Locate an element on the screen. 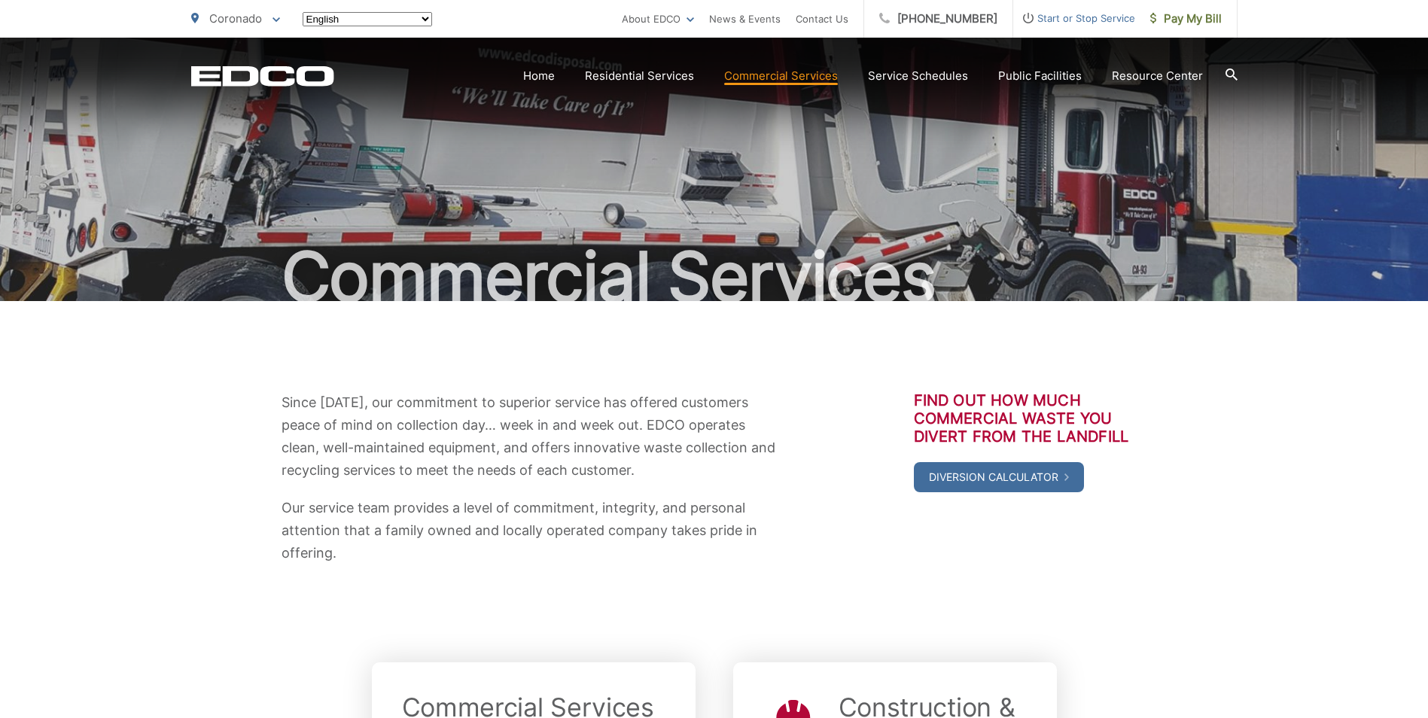  span: Coronado is located at coordinates (236, 18).